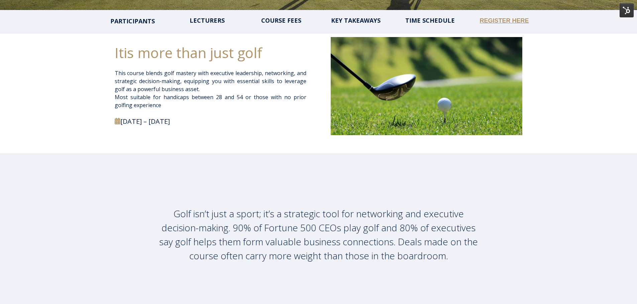 The image size is (637, 304). Describe the element at coordinates (193, 52) in the screenshot. I see `span: is more than just golf` at that location.